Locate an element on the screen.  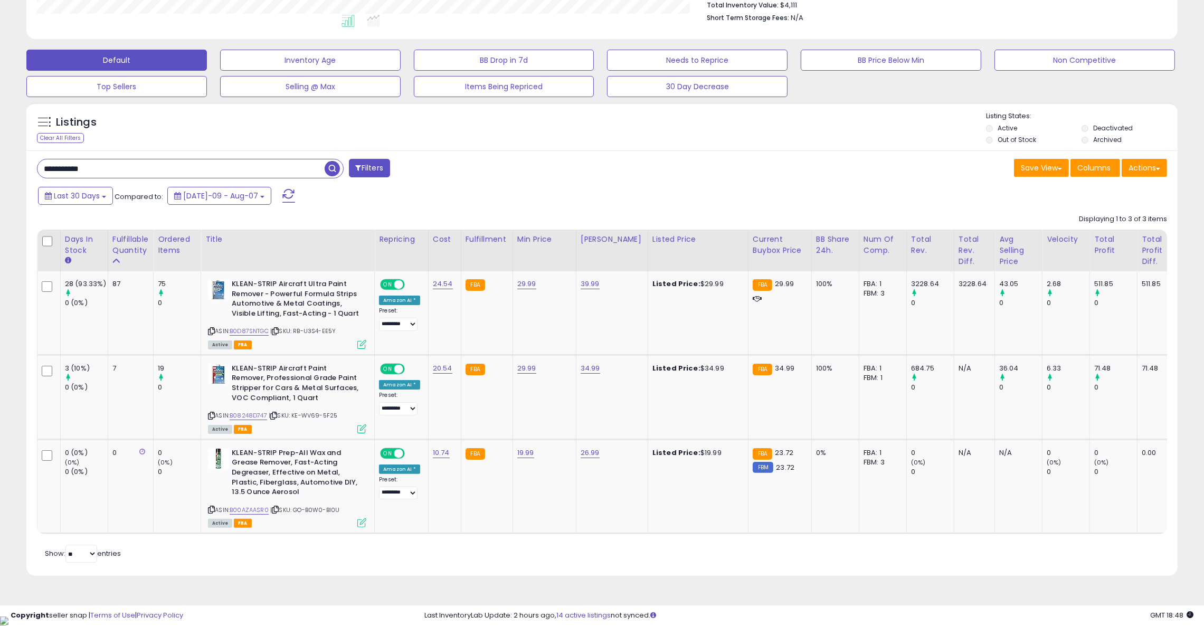
div: FBM: 1 is located at coordinates (881, 378).